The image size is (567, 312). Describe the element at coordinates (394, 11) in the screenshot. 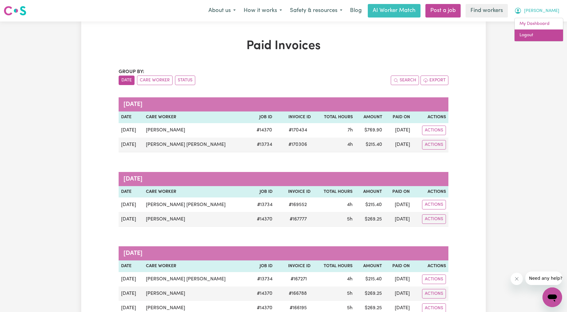

I see `a: AI Worker Match` at that location.